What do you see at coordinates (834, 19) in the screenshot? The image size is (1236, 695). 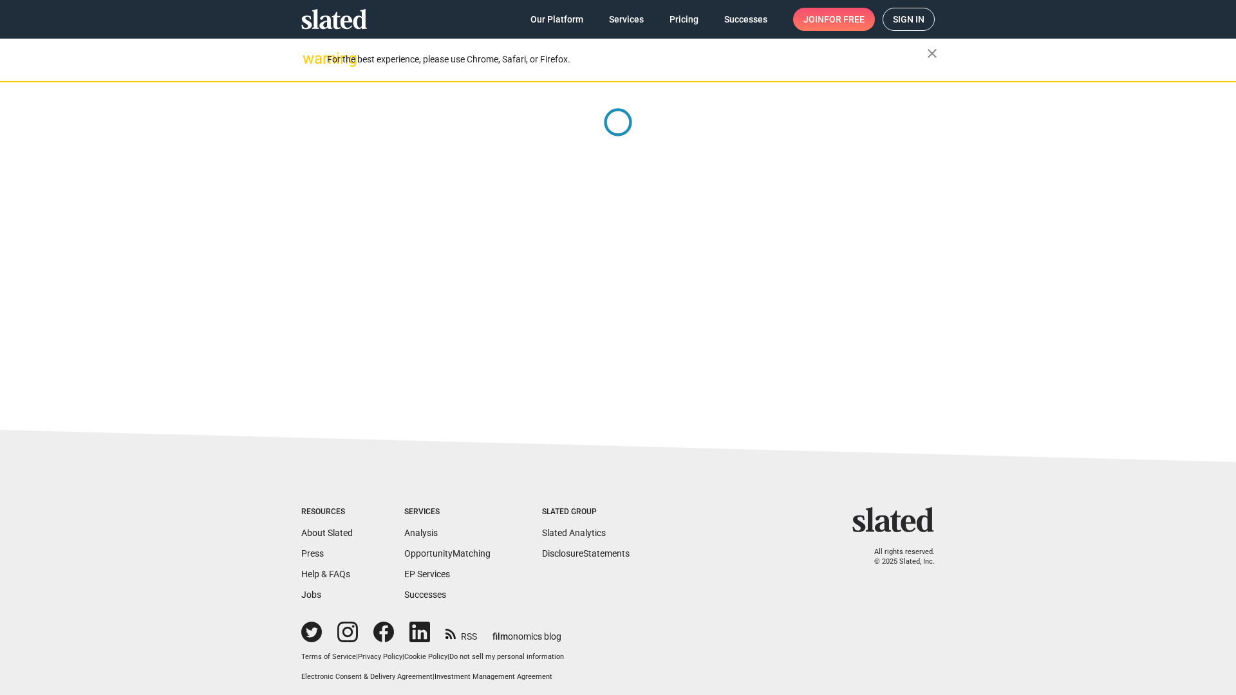 I see `span: Join` at bounding box center [834, 19].